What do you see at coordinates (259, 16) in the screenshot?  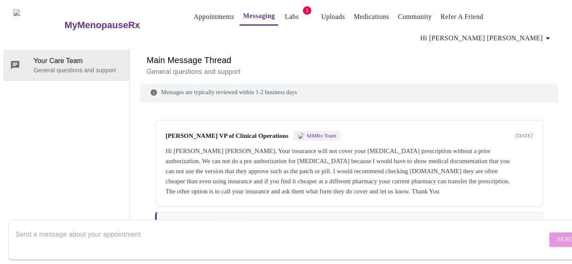 I see `a: Messaging` at bounding box center [259, 16].